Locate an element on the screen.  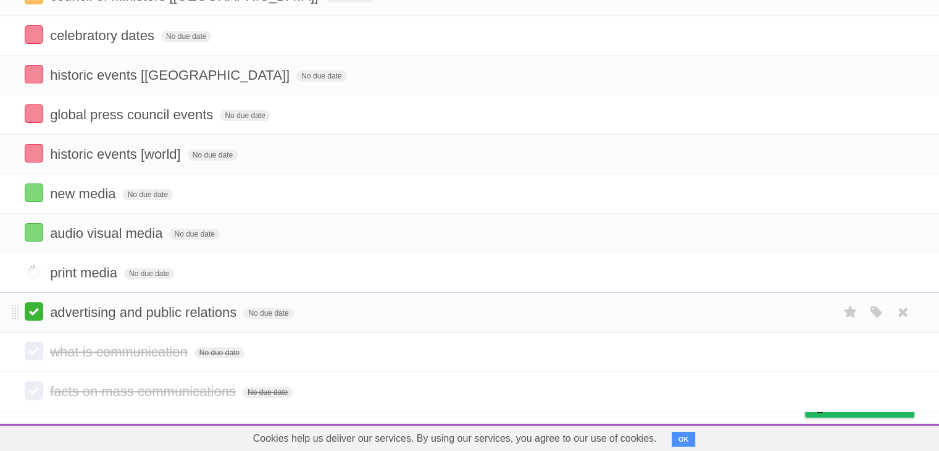
button: OK is located at coordinates (683, 439).